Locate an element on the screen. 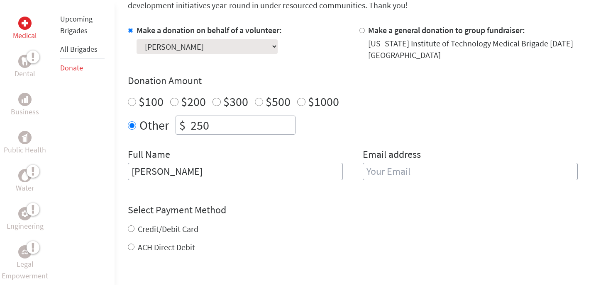 The width and height of the screenshot is (591, 285). p: Medical is located at coordinates (25, 36).